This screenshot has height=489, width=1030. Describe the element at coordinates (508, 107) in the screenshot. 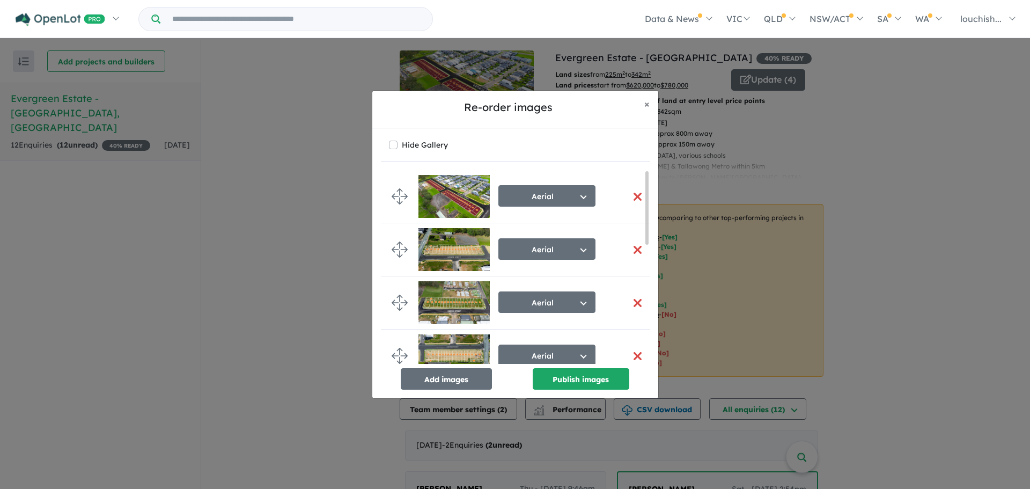

I see `h5: Re-order images` at that location.